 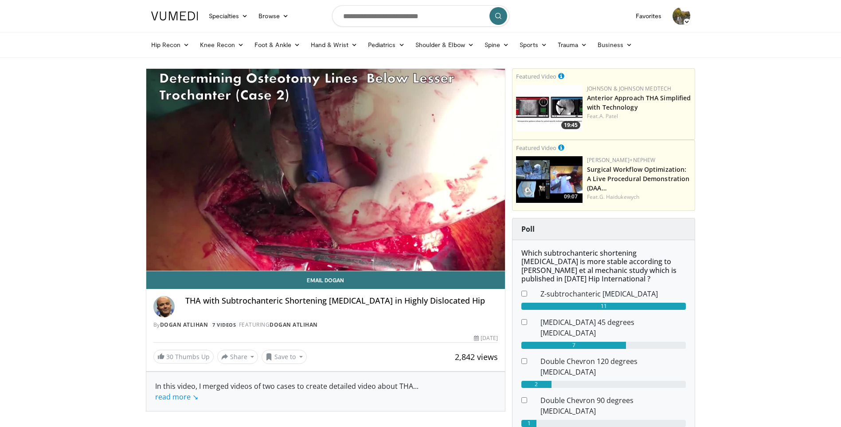 I want to click on a: Knee Recon, so click(x=222, y=45).